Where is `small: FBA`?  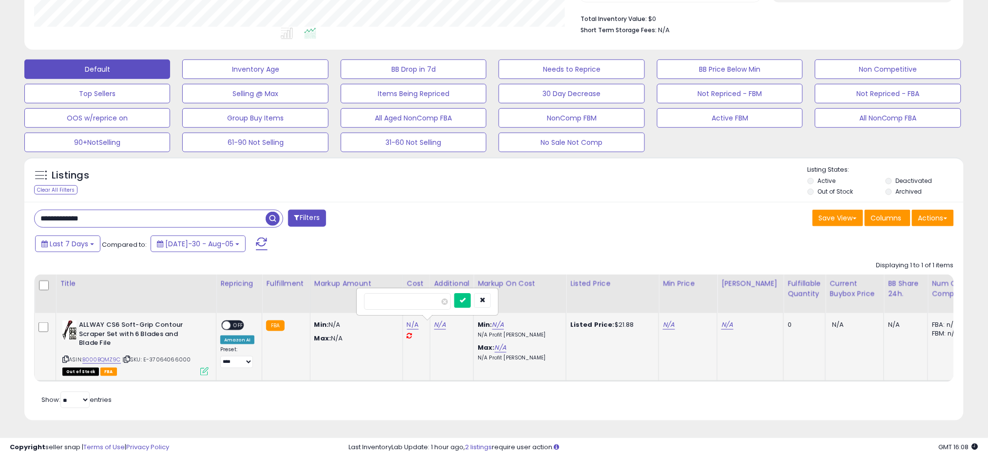 small: FBA is located at coordinates (275, 326).